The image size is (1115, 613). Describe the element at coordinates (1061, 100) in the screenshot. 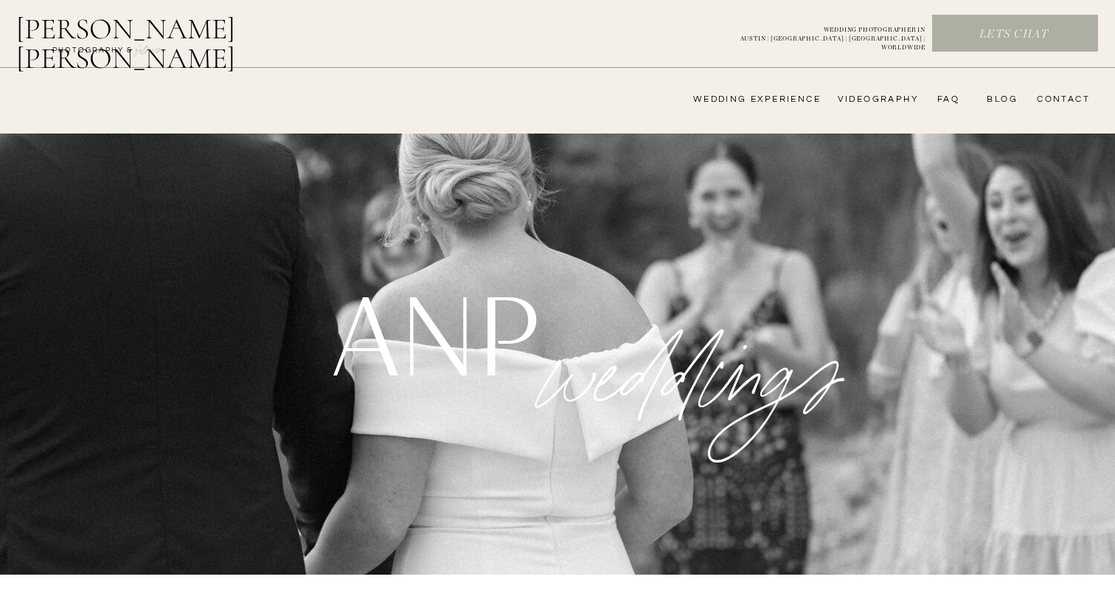

I see `nav: CONTACT` at that location.